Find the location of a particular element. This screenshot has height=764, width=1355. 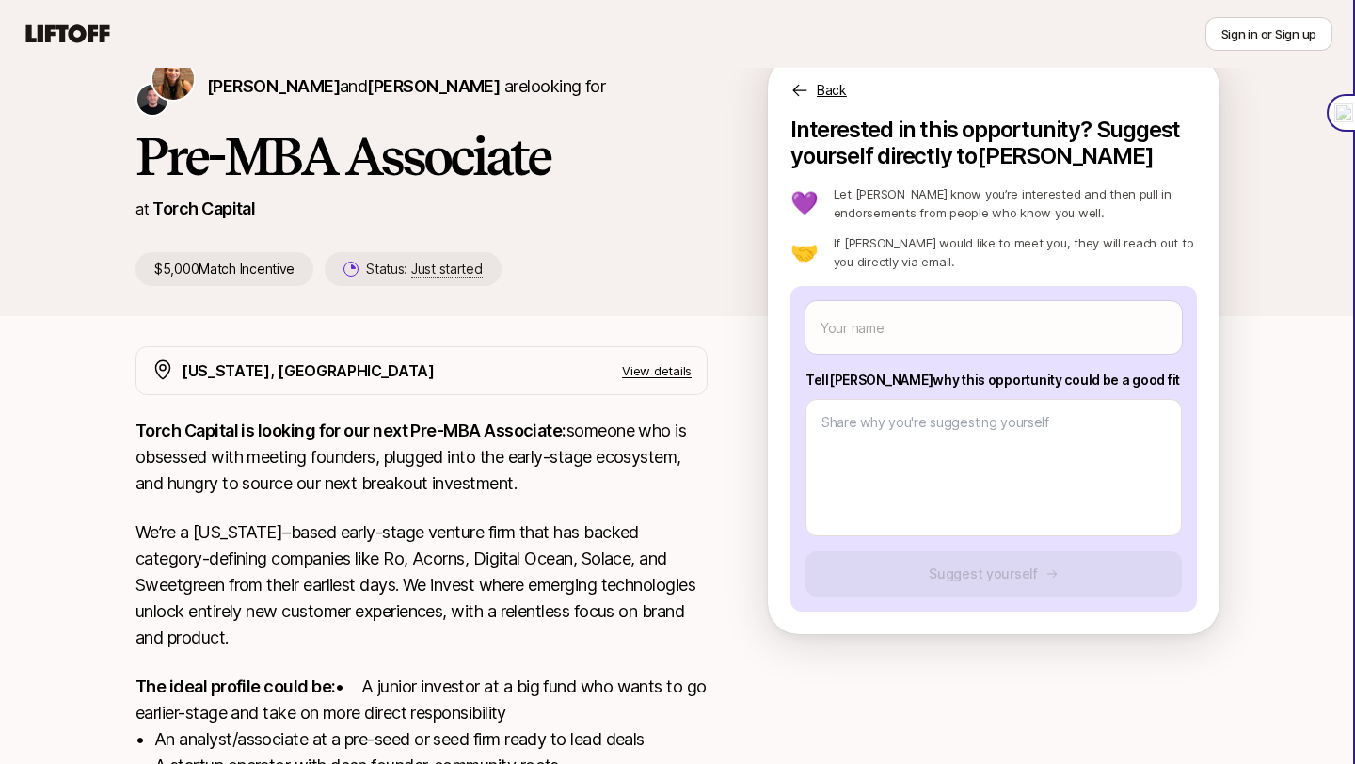

p: at is located at coordinates (142, 209).